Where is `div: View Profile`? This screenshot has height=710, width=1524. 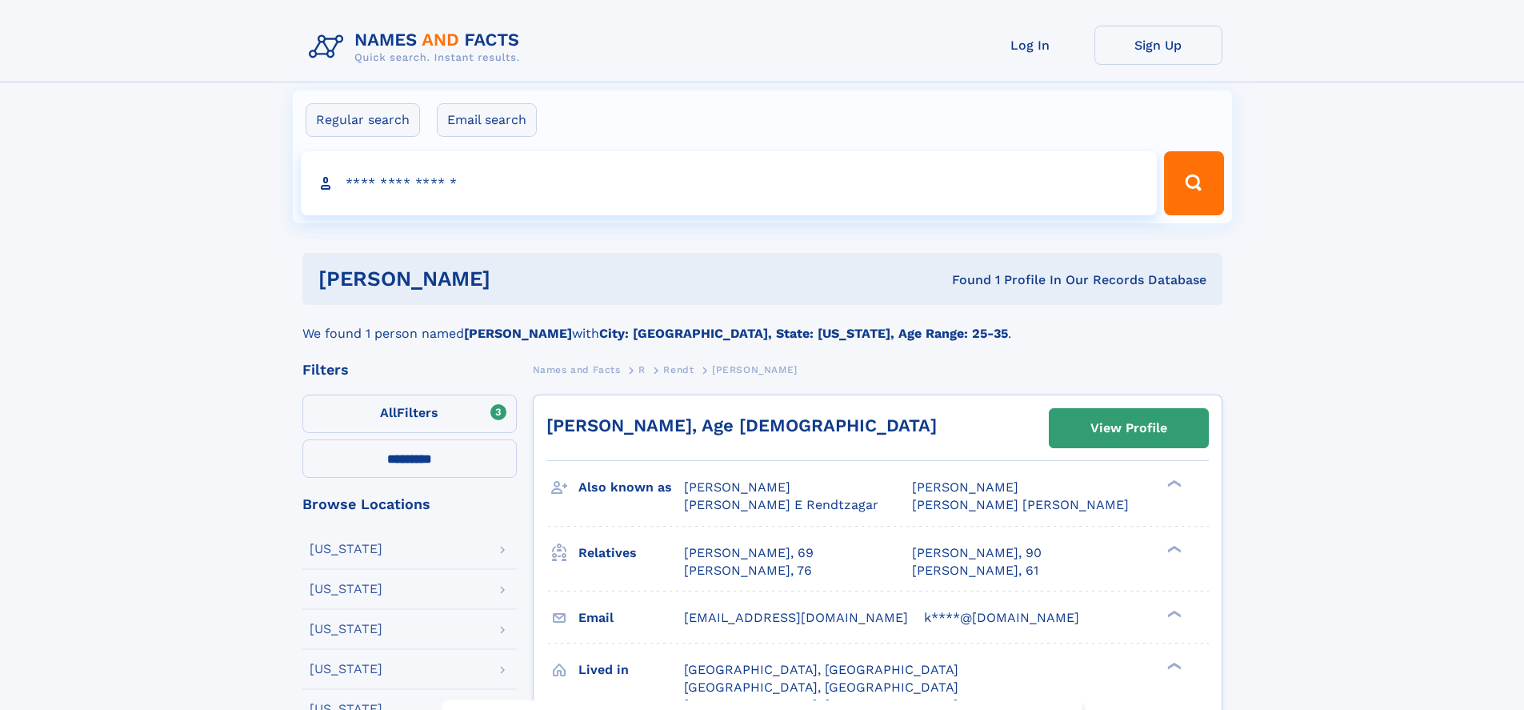
div: View Profile is located at coordinates (1129, 428).